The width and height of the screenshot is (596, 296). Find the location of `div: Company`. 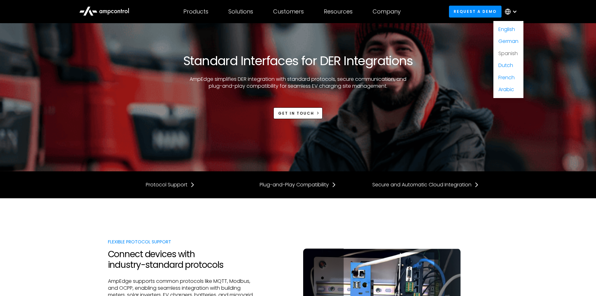

div: Company is located at coordinates (387, 12).